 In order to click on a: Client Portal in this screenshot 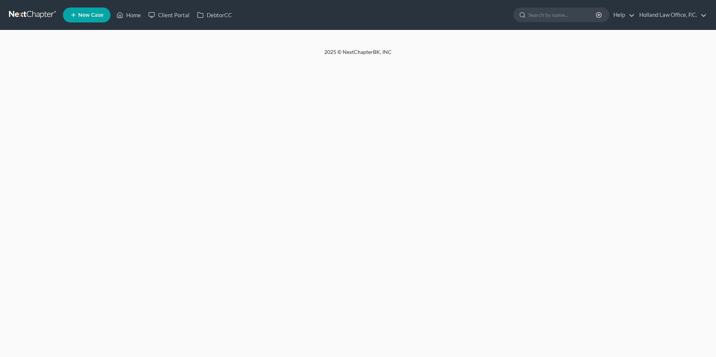, I will do `click(169, 15)`.